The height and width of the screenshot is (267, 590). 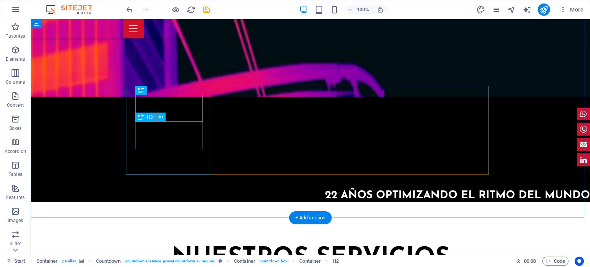 What do you see at coordinates (15, 197) in the screenshot?
I see `p: Features` at bounding box center [15, 197].